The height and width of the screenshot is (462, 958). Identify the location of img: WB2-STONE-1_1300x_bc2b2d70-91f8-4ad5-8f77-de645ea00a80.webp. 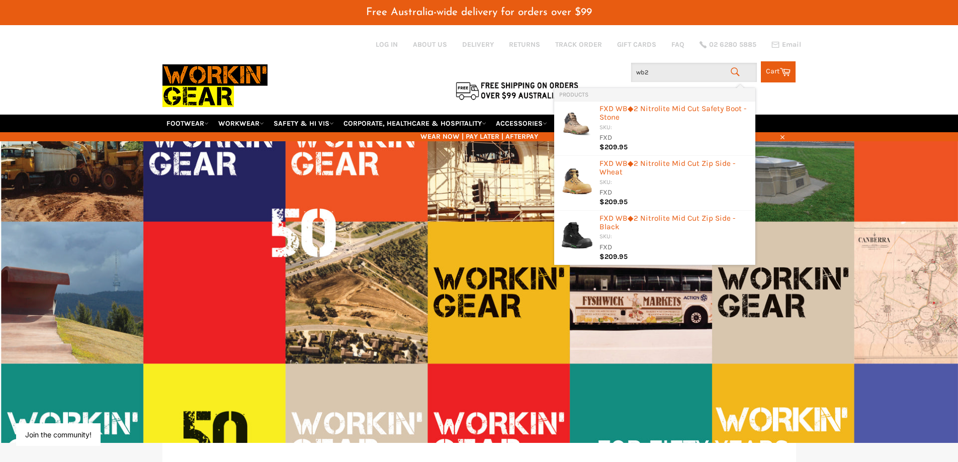
(577, 124).